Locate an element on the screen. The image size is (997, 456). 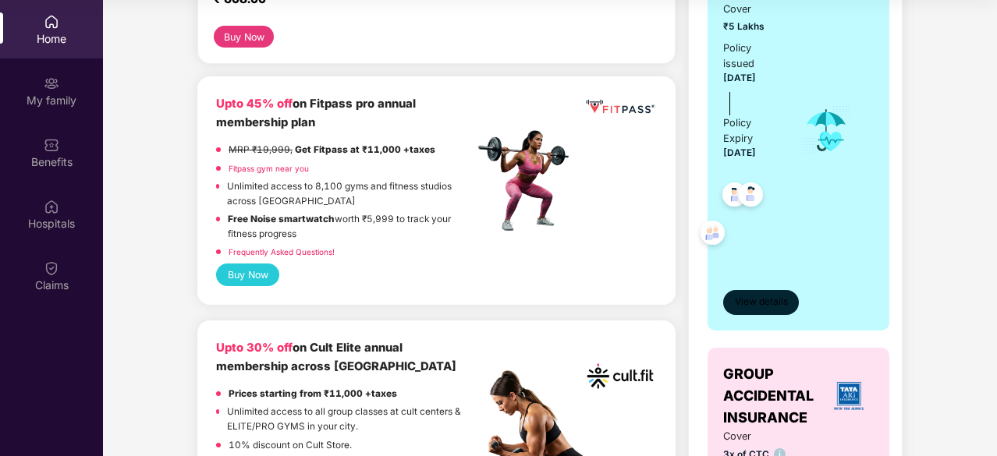
del: MRP ₹19,999, is located at coordinates (260, 150).